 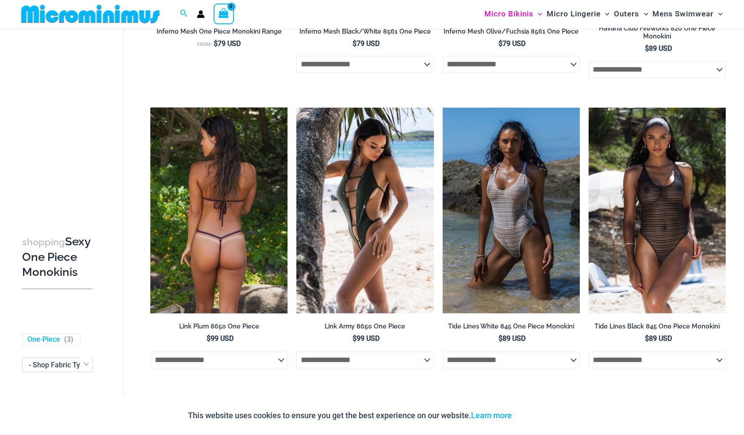 What do you see at coordinates (511, 211) in the screenshot?
I see `img: Tide Lines White 845 One Piece Monokini 11` at bounding box center [511, 211].